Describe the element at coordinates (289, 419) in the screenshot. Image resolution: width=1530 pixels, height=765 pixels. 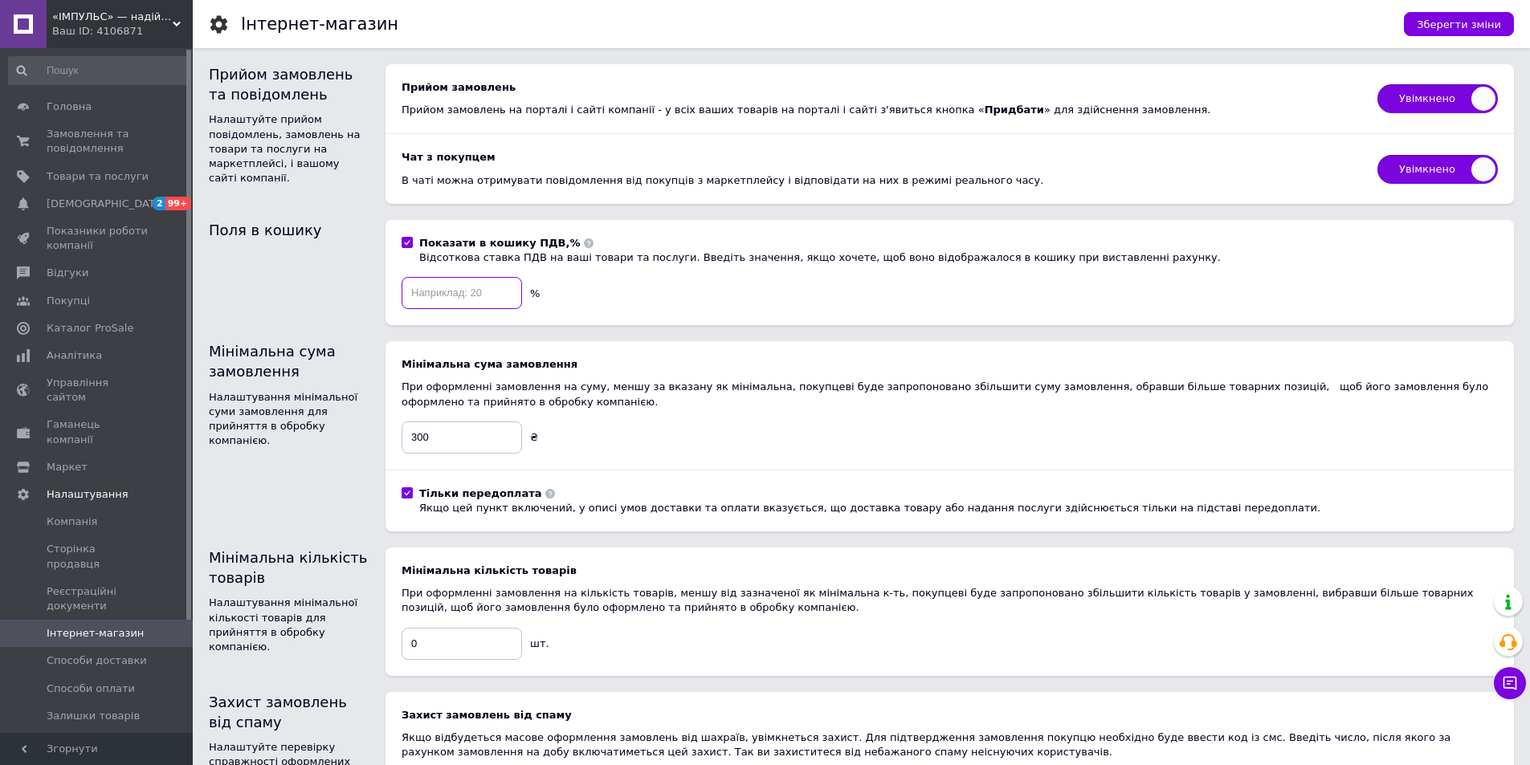
I see `div: Налаштування мінімальної суми замовлення для прийняття в обробку компанією.` at that location.